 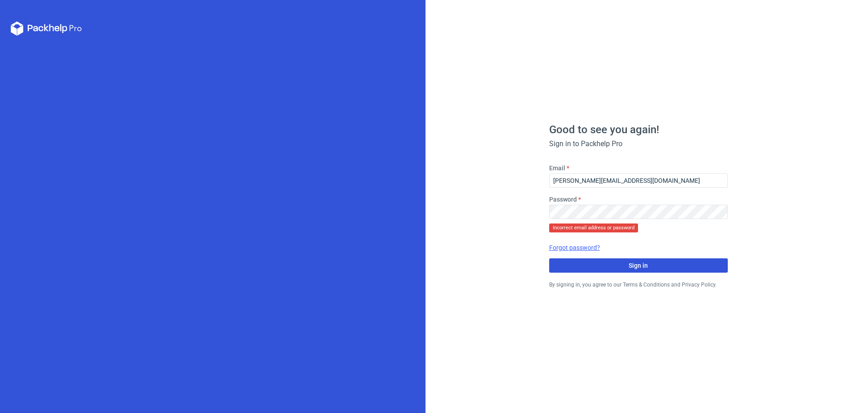 What do you see at coordinates (639, 144) in the screenshot?
I see `div: Sign in to Packhelp Pro` at bounding box center [639, 144].